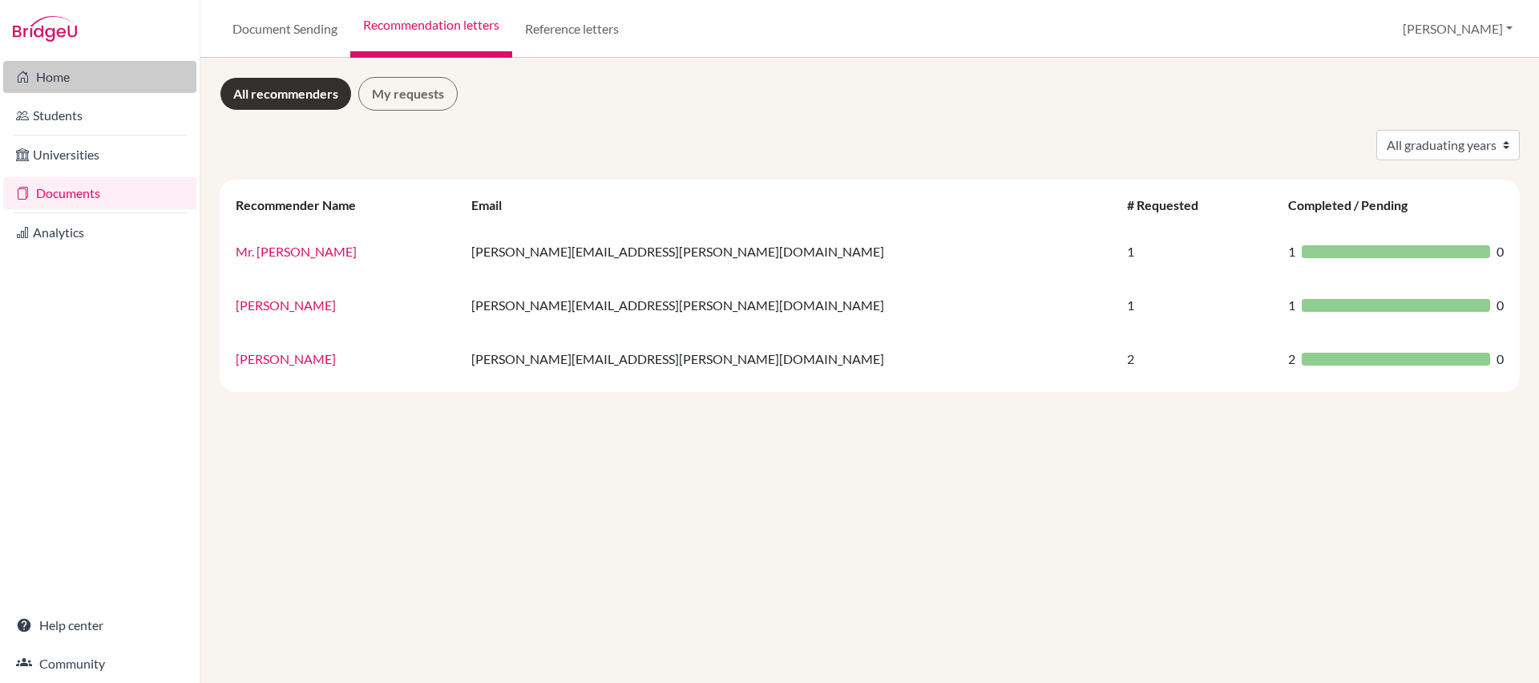 The height and width of the screenshot is (683, 1539). Describe the element at coordinates (1292, 359) in the screenshot. I see `span: 2` at that location.